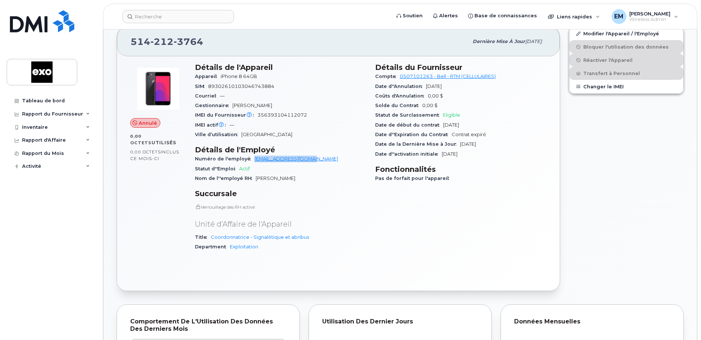  What do you see at coordinates (410, 16) in the screenshot?
I see `a: Soutien` at bounding box center [410, 16].